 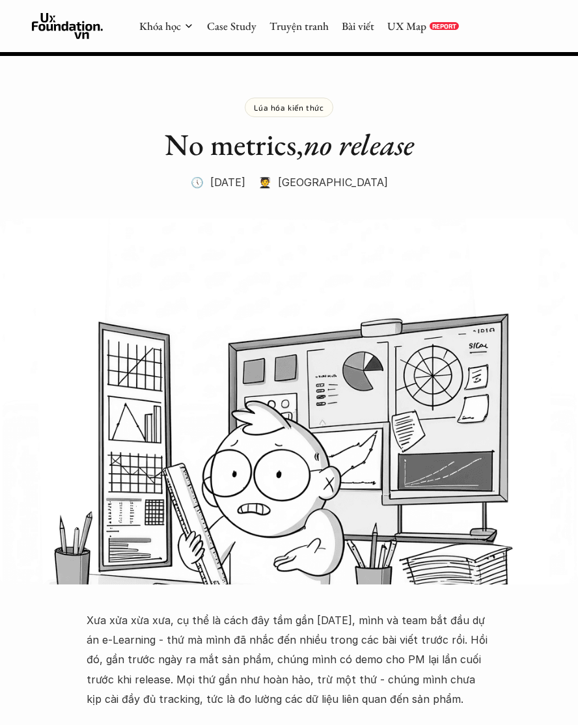 What do you see at coordinates (299, 26) in the screenshot?
I see `a: Truyện tranh` at bounding box center [299, 26].